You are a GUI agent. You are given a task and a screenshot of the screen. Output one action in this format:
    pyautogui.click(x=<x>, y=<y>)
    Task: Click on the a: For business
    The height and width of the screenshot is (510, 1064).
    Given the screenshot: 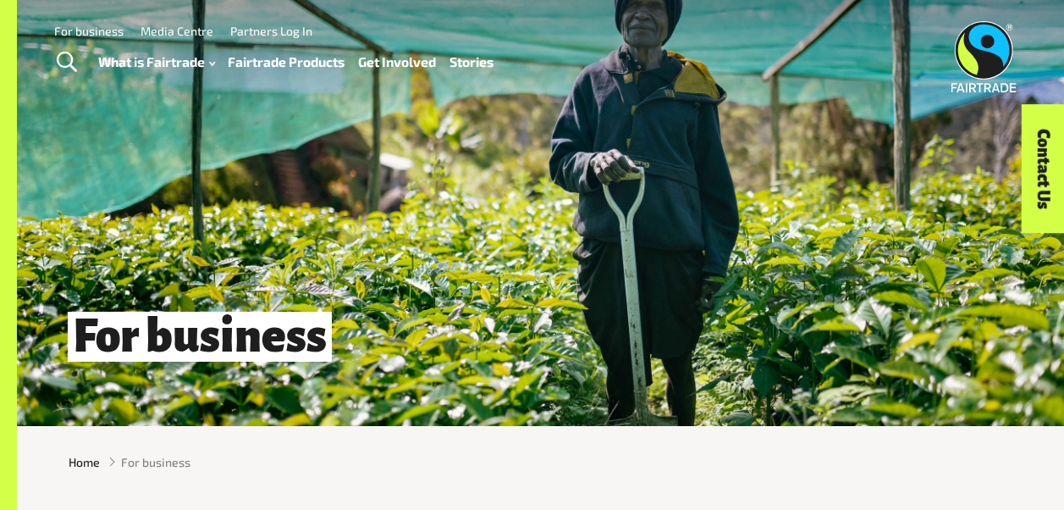 What is the action you would take?
    pyautogui.click(x=89, y=30)
    